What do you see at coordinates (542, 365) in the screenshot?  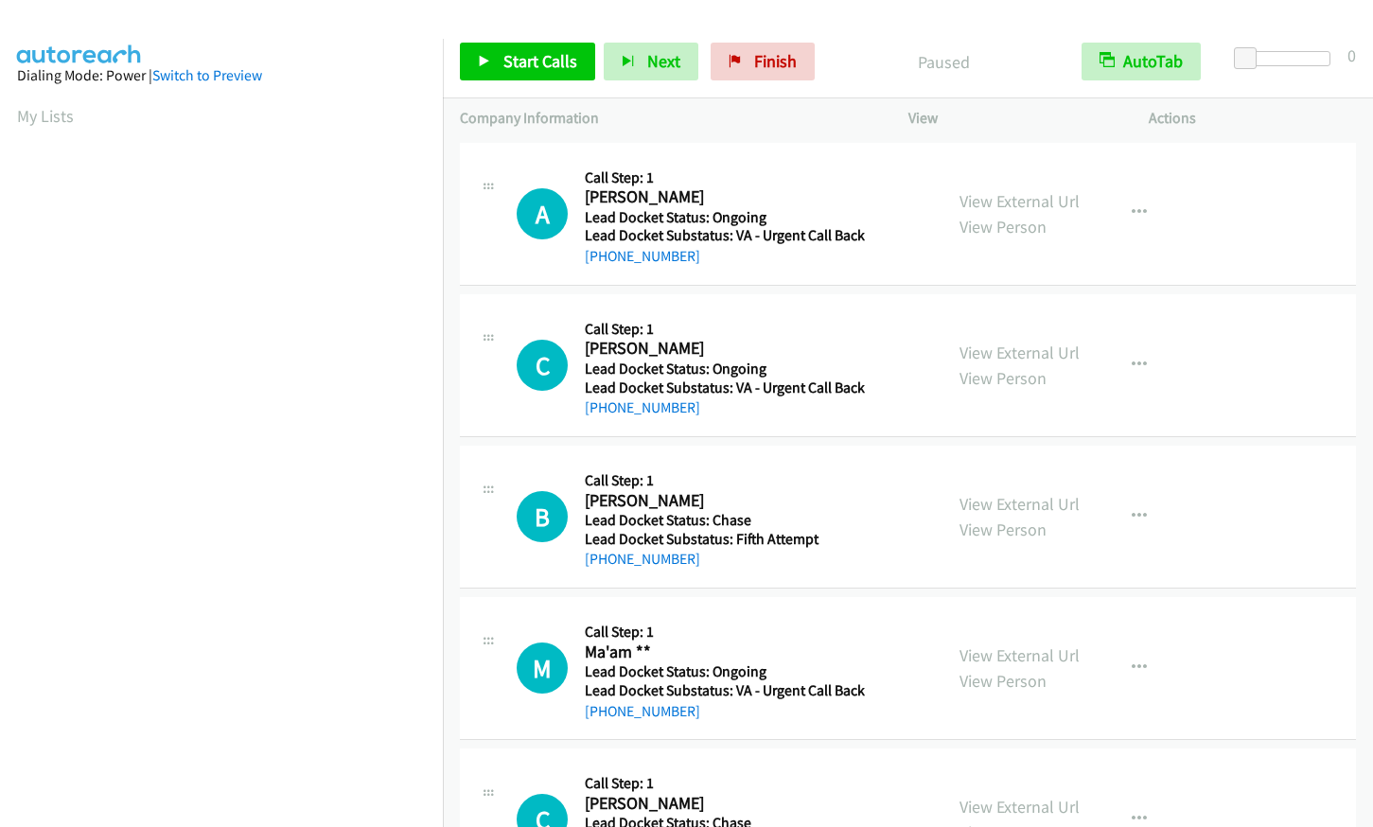 I see `h1: C` at bounding box center [542, 365].